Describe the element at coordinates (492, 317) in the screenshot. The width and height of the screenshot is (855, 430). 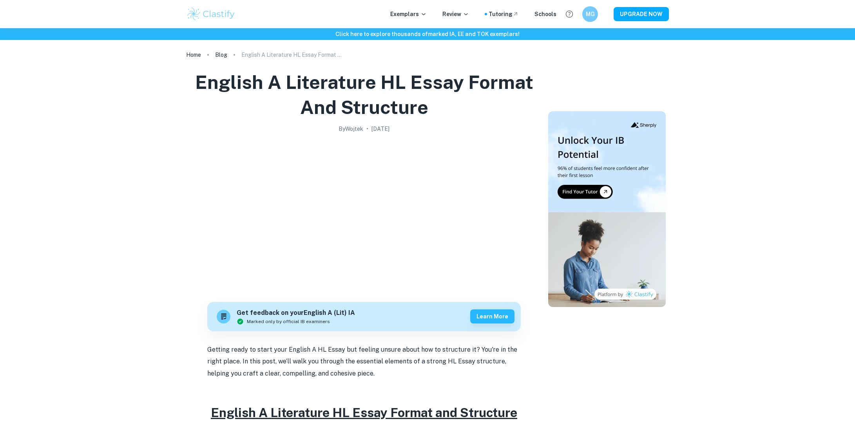
I see `button: Learn more` at that location.